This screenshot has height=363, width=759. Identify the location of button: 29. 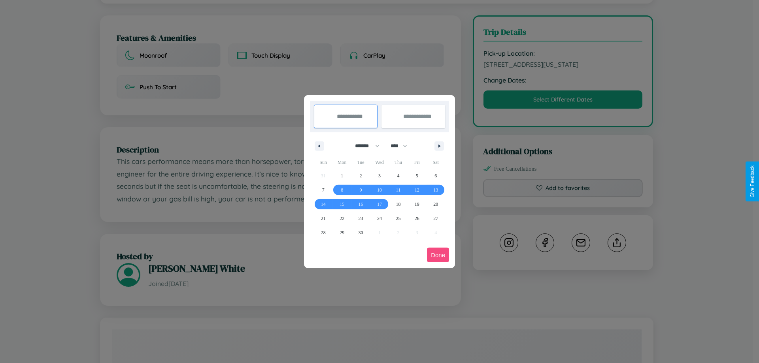
(342, 233).